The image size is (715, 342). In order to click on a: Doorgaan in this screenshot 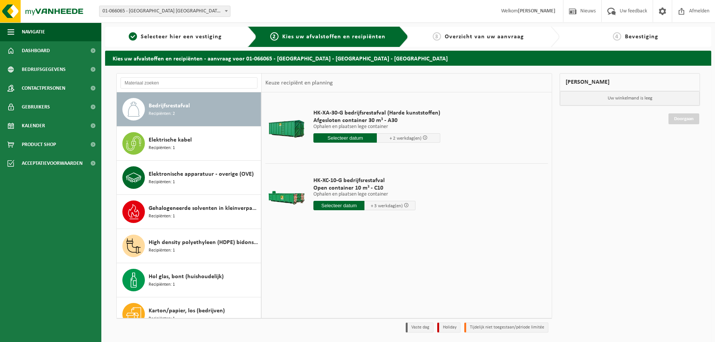, I will do `click(683, 119)`.